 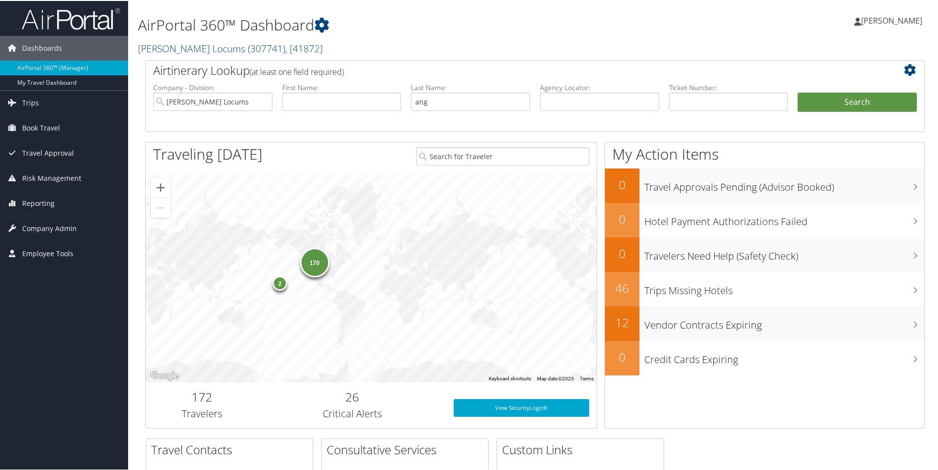 What do you see at coordinates (600, 87) in the screenshot?
I see `label: Agency Locator:` at bounding box center [600, 87].